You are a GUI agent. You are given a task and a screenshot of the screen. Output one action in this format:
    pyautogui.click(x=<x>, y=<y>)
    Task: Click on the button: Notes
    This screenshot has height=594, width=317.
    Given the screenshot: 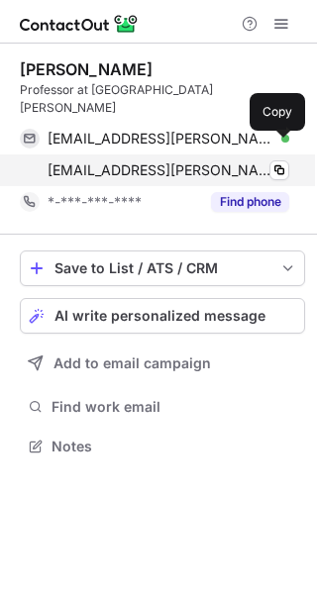 What is the action you would take?
    pyautogui.click(x=162, y=446)
    